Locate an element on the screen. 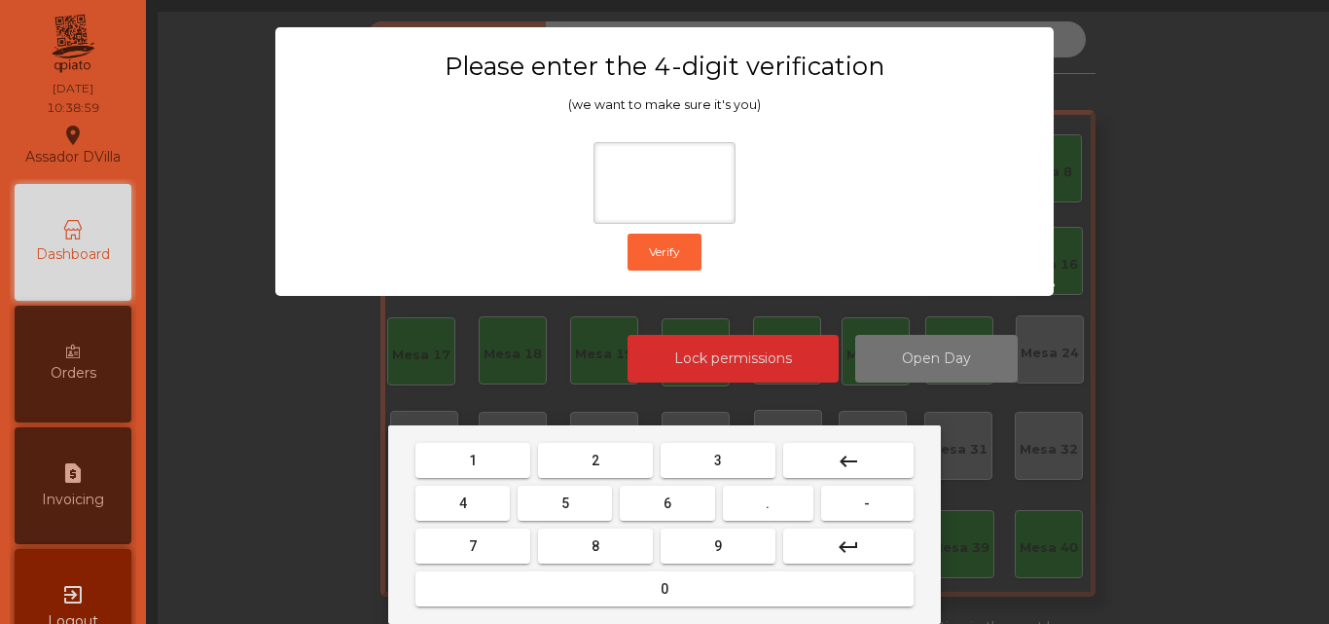 This screenshot has width=1329, height=624. span: 7 is located at coordinates (473, 546).